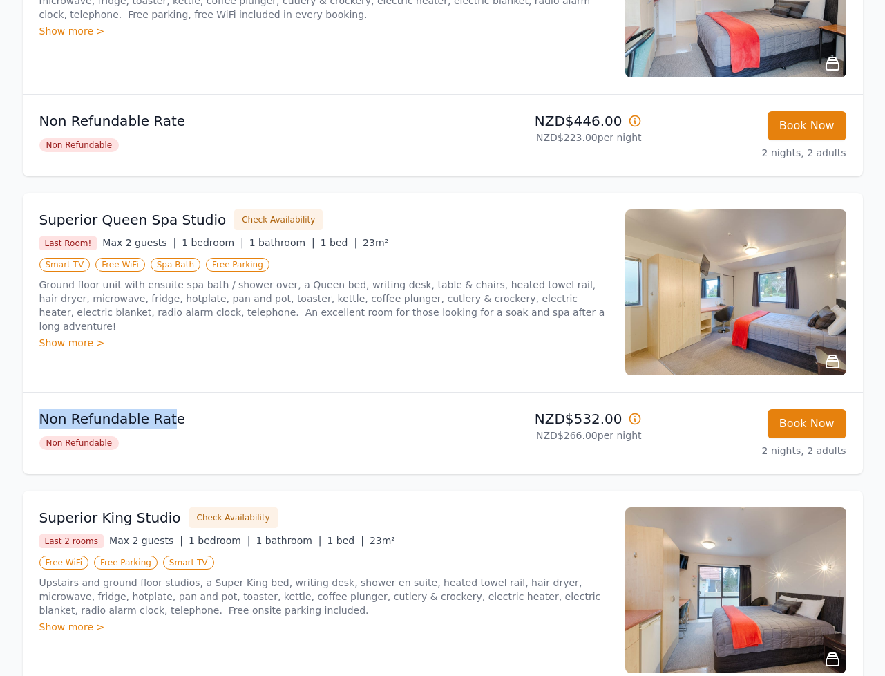  What do you see at coordinates (175, 265) in the screenshot?
I see `span: Spa Bath` at bounding box center [175, 265].